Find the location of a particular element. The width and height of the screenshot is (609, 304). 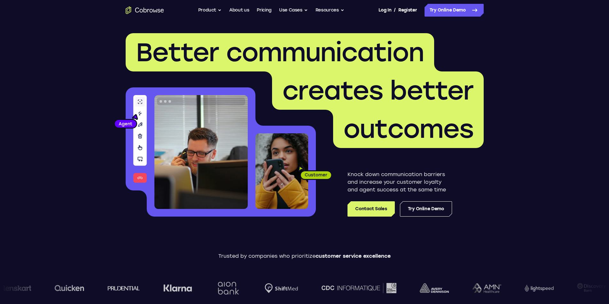

img: Lightspeed is located at coordinates (538, 288).